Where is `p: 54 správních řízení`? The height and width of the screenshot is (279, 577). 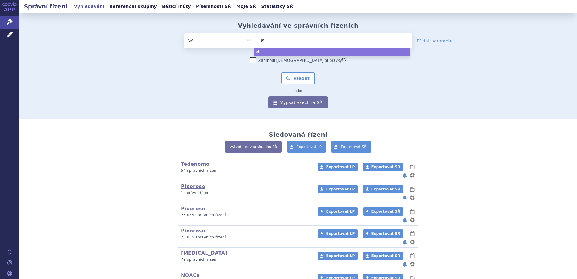
p: 54 správních řízení is located at coordinates (245, 171).